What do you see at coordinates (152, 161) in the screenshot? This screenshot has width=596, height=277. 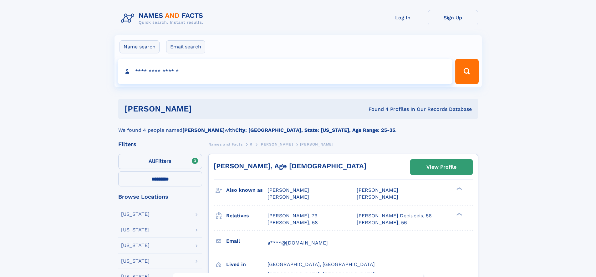 I see `span: All` at bounding box center [152, 161].